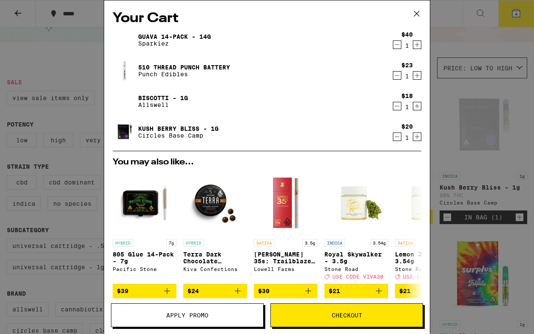  What do you see at coordinates (174, 37) in the screenshot?
I see `a: Guava 14-Pack - 14g` at bounding box center [174, 37].